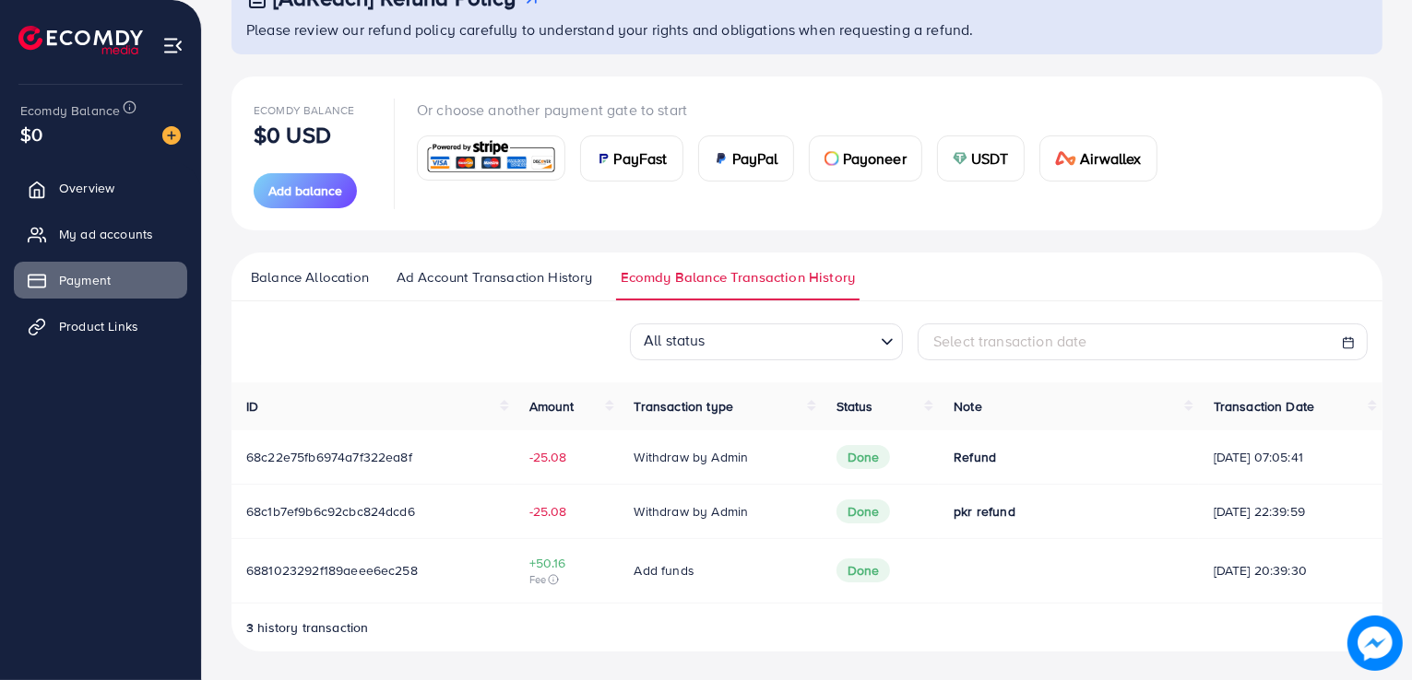 This screenshot has width=1412, height=680. Describe the element at coordinates (100, 326) in the screenshot. I see `a: Product Links` at that location.